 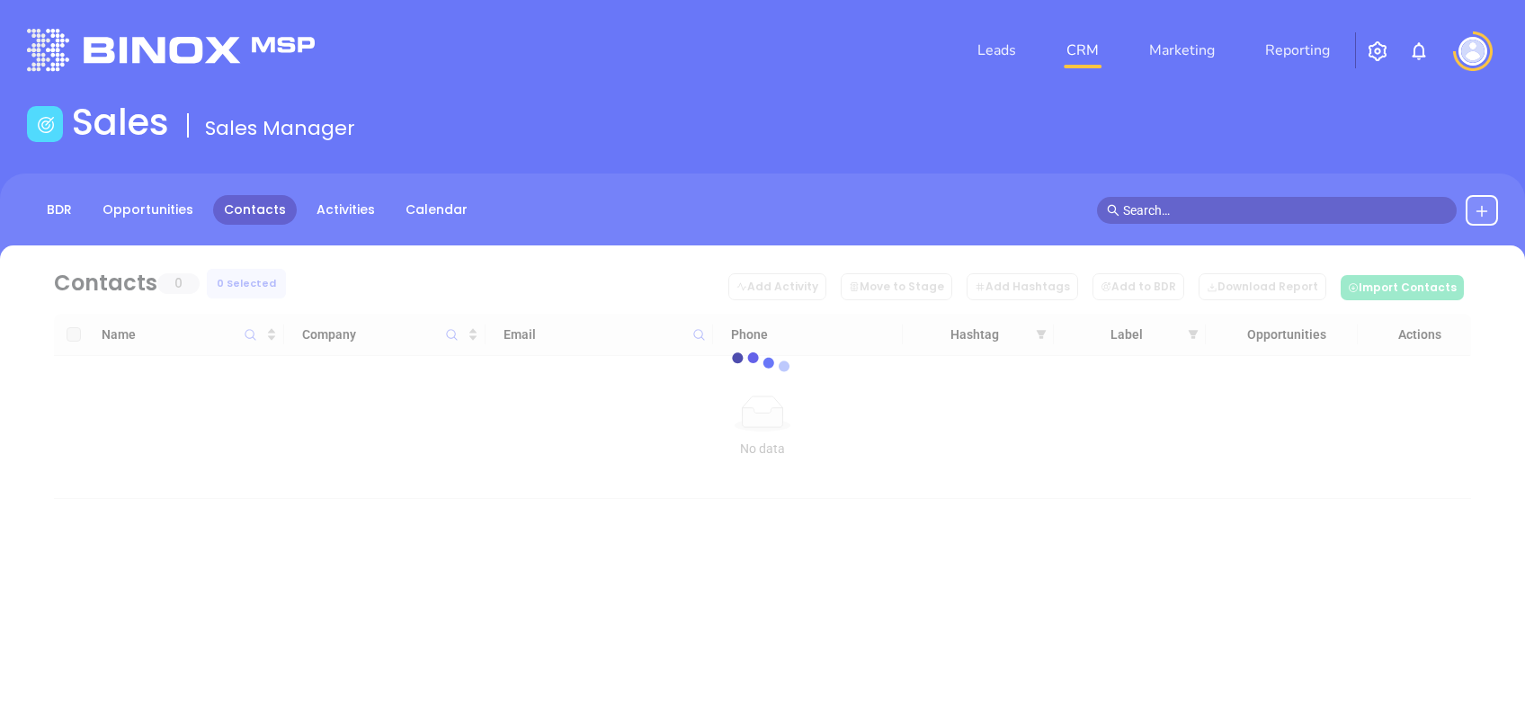 What do you see at coordinates (120, 122) in the screenshot?
I see `h1: Sales` at bounding box center [120, 122].